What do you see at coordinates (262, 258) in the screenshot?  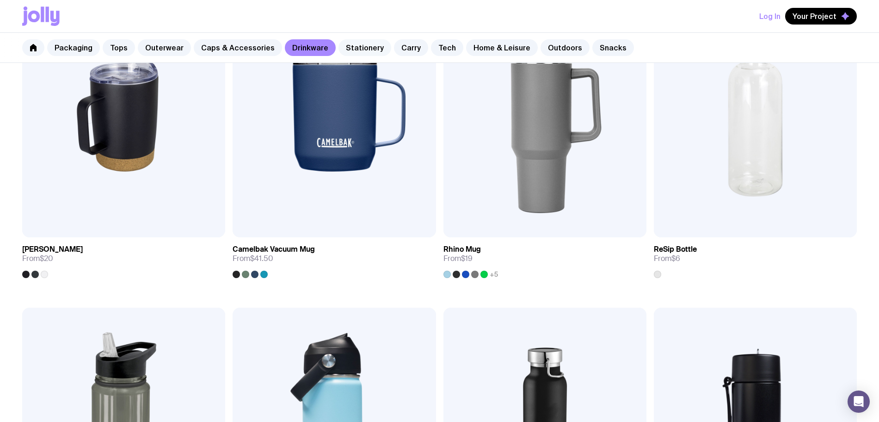 I see `span: $41.50` at bounding box center [262, 258].